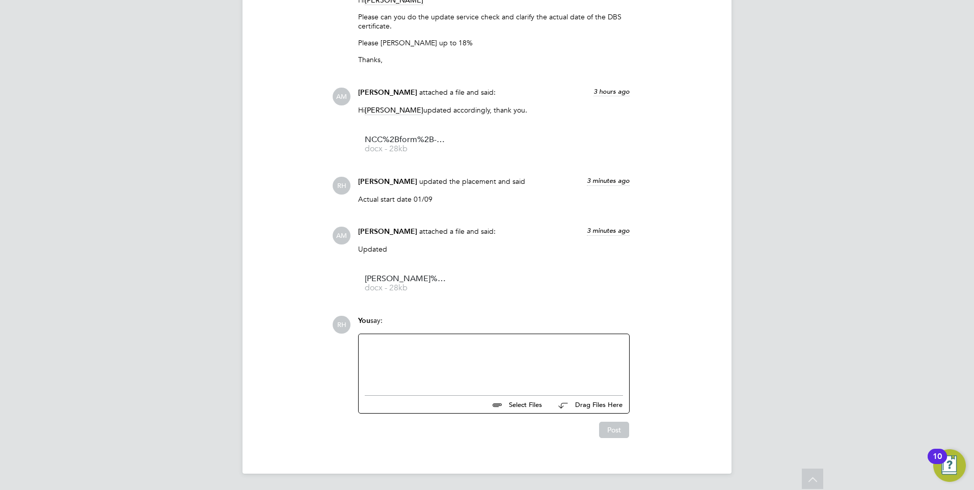 This screenshot has width=974, height=490. I want to click on span: You, so click(364, 320).